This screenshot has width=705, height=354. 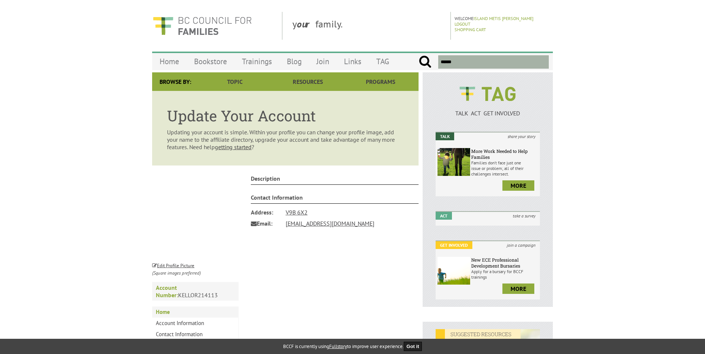 What do you see at coordinates (454, 245) in the screenshot?
I see `em: Get Involved` at bounding box center [454, 245].